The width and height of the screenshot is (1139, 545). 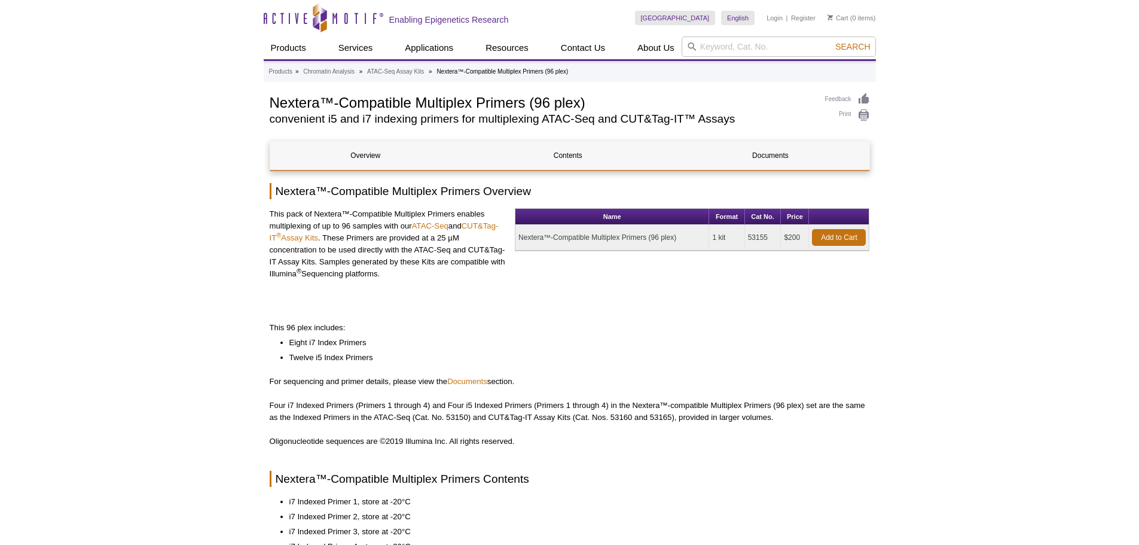 I want to click on td: $200, so click(x=794, y=237).